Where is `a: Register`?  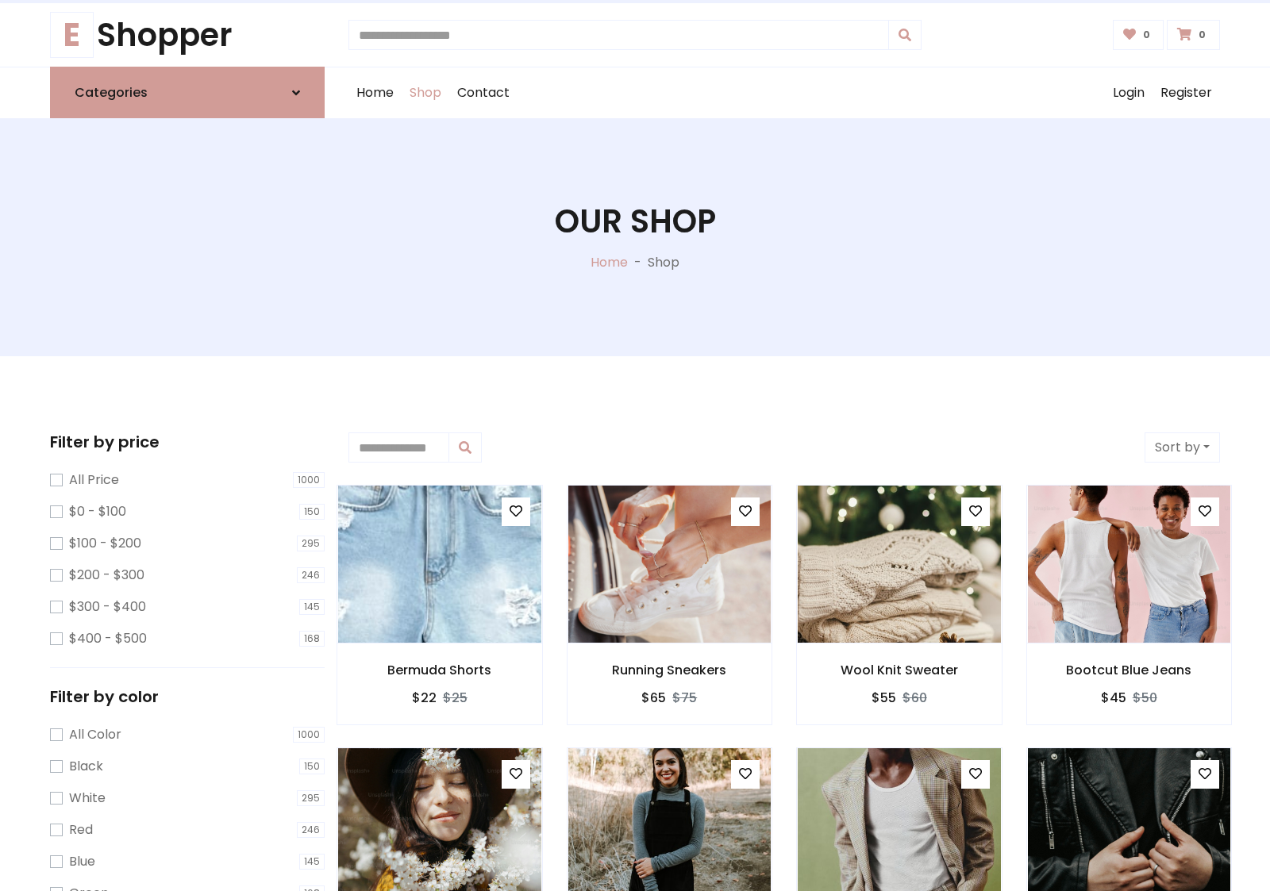
a: Register is located at coordinates (1186, 93).